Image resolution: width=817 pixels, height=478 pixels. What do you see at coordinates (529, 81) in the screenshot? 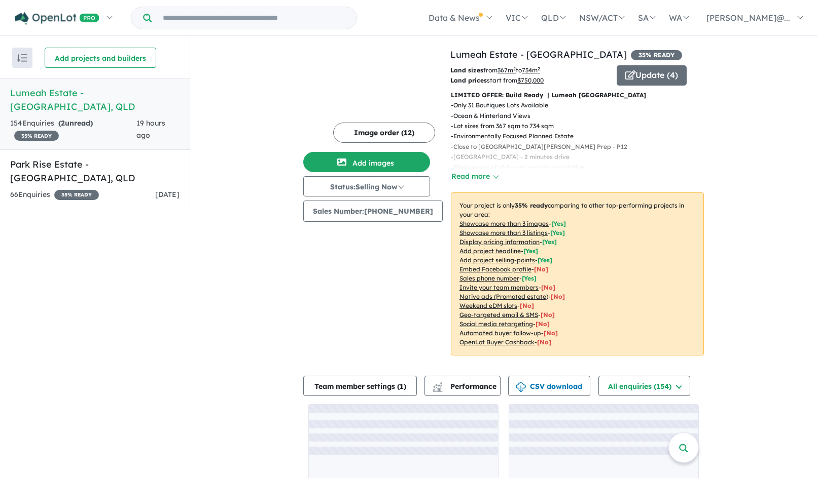
I see `p: start from` at bounding box center [529, 81].